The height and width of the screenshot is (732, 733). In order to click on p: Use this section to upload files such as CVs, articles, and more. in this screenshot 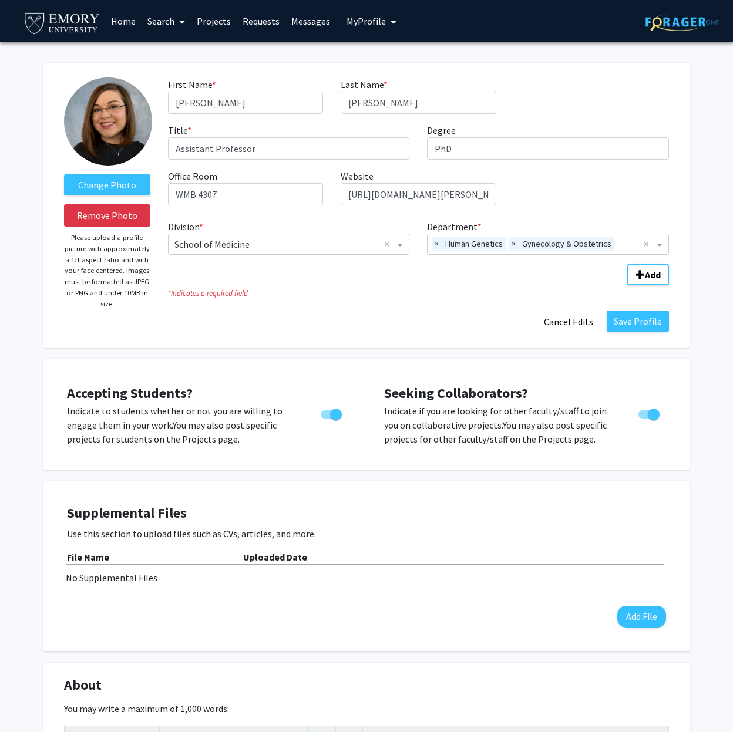, I will do `click(366, 534)`.